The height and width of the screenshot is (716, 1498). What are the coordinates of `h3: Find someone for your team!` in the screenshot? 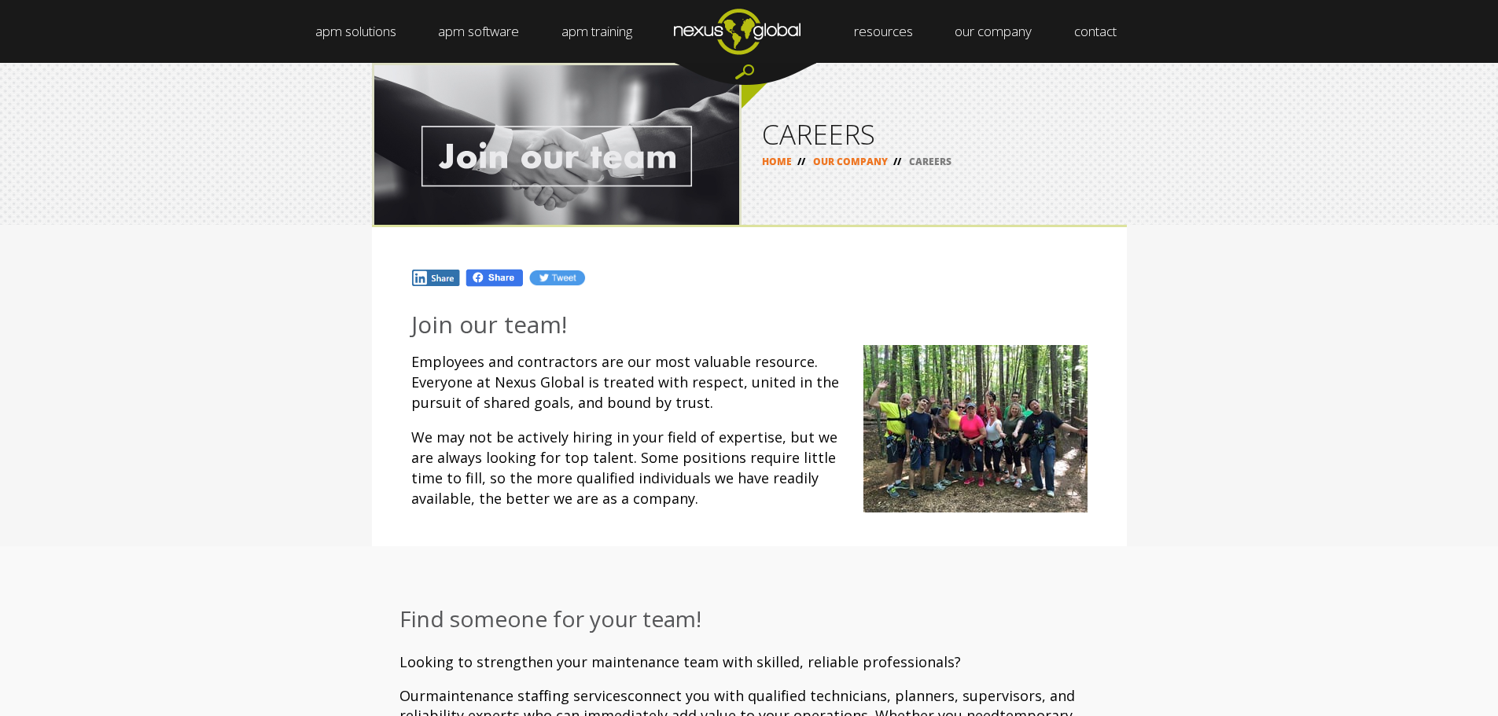 It's located at (749, 619).